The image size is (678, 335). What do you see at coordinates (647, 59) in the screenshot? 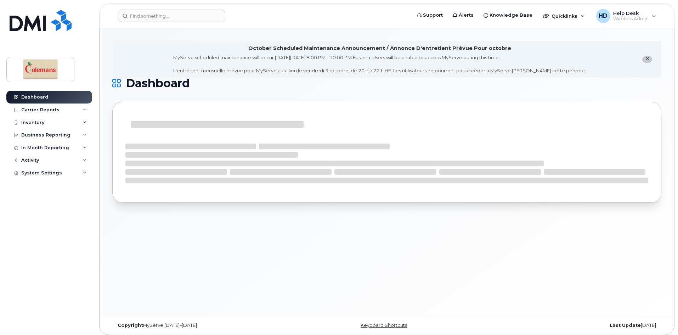
I see `button: close notification` at bounding box center [647, 59].